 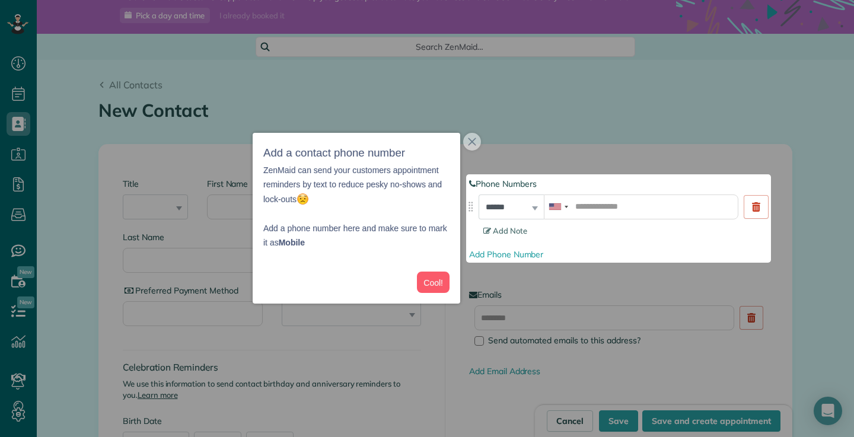 I want to click on h3: Add a contact phone number, so click(x=356, y=153).